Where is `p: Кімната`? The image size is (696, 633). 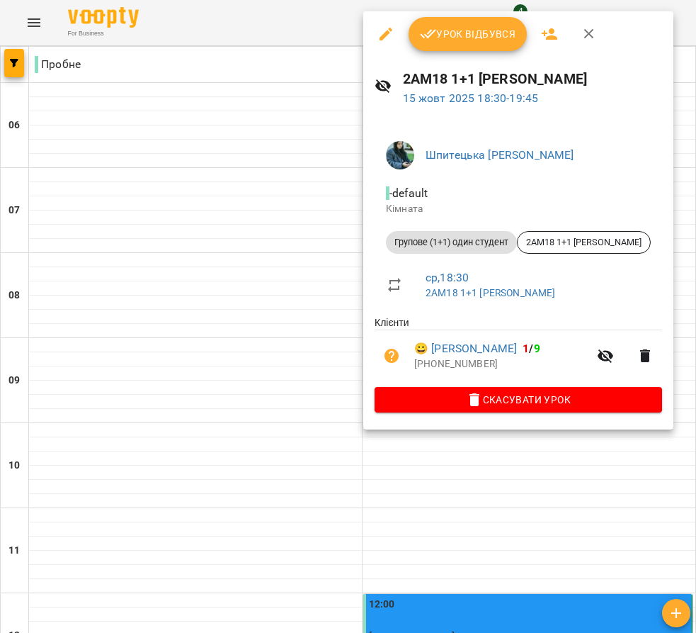 p: Кімната is located at coordinates (518, 209).